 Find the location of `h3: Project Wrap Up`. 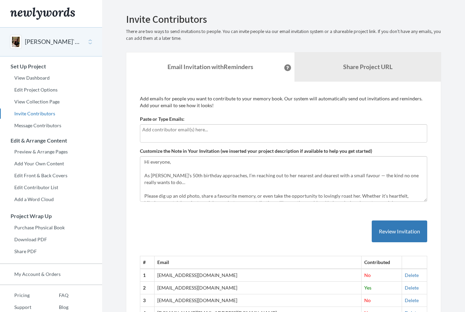

h3: Project Wrap Up is located at coordinates (51, 216).